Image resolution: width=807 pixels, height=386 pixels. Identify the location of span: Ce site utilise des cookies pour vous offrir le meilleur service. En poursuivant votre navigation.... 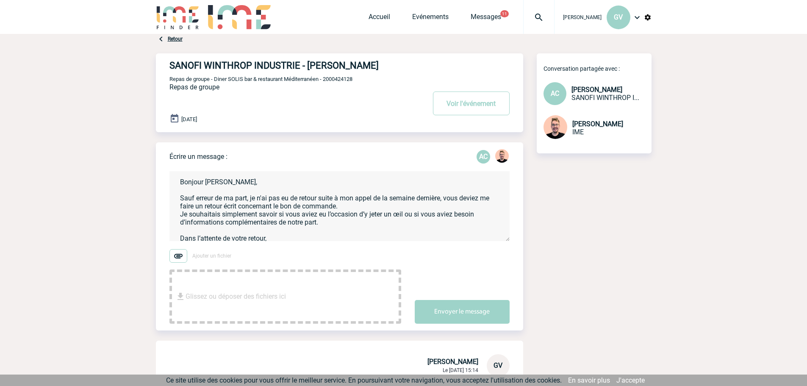
(364, 380).